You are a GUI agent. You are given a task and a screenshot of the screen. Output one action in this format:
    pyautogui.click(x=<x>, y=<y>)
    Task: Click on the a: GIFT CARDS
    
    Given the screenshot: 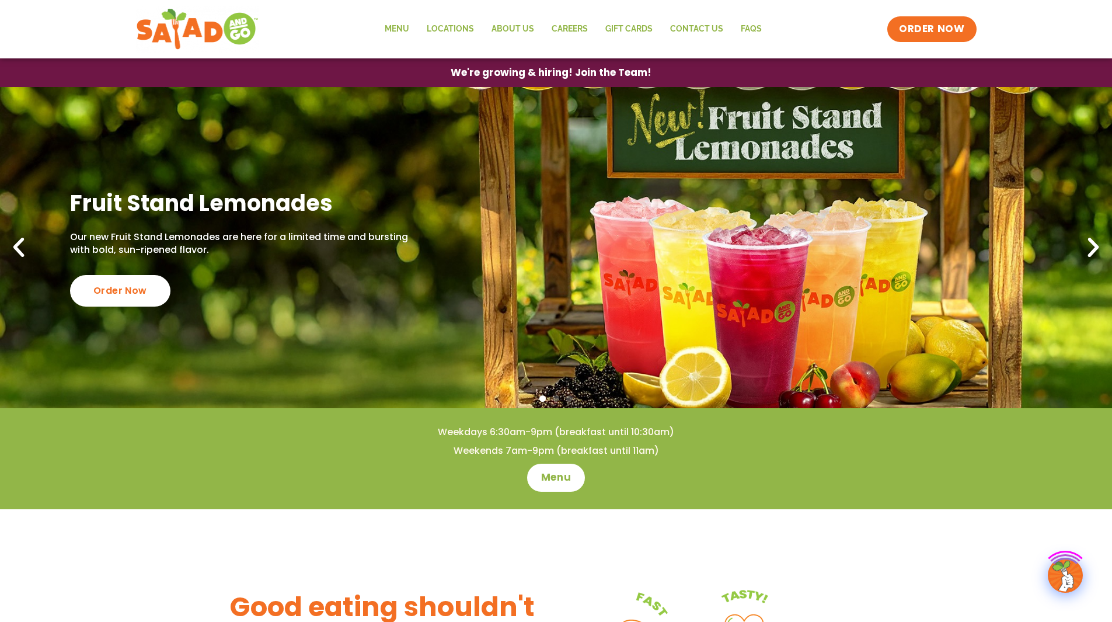 What is the action you would take?
    pyautogui.click(x=629, y=29)
    